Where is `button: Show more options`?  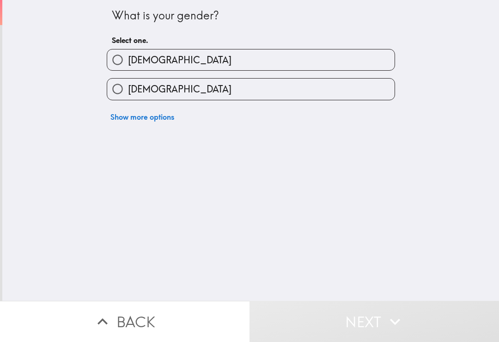
button: Show more options is located at coordinates (142, 117).